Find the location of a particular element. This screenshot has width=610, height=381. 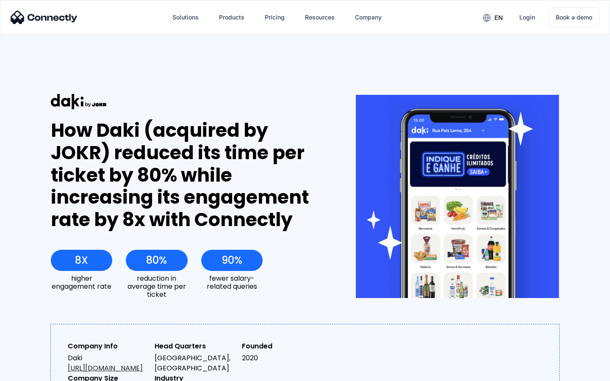

ul: Language list is located at coordinates (34, 372).